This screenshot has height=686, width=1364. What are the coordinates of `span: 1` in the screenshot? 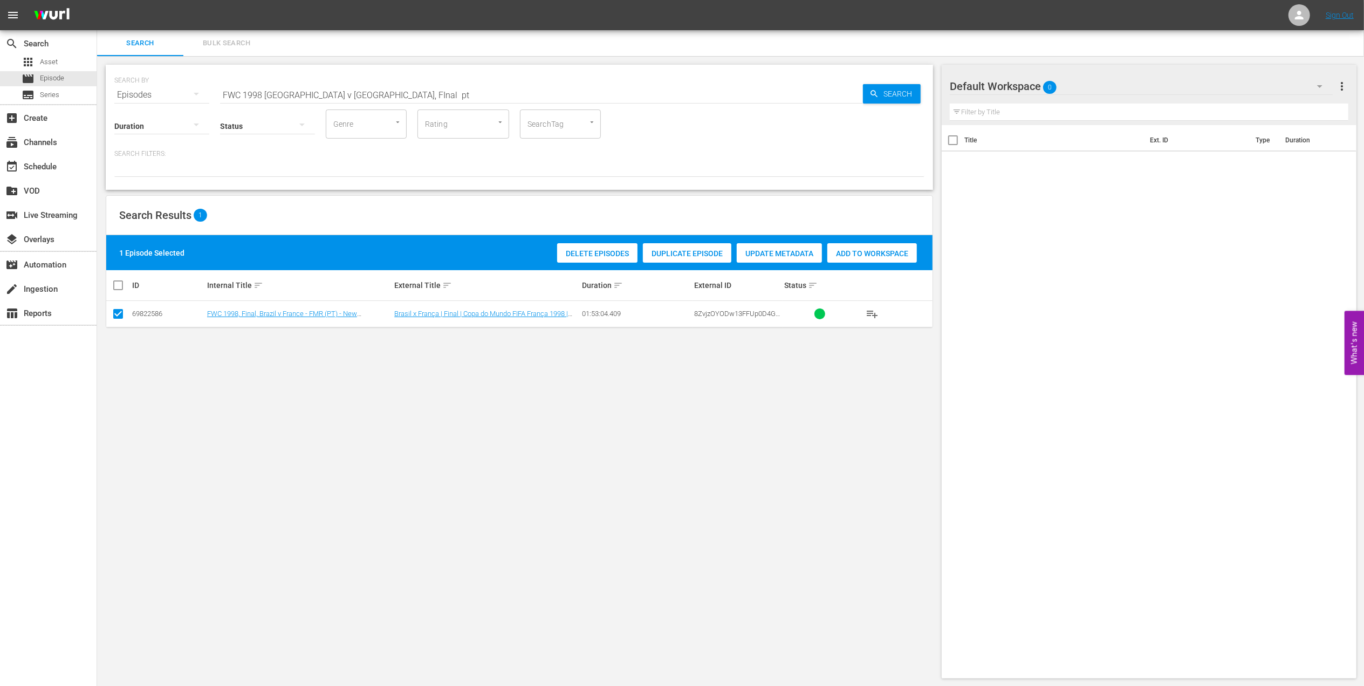 It's located at (200, 215).